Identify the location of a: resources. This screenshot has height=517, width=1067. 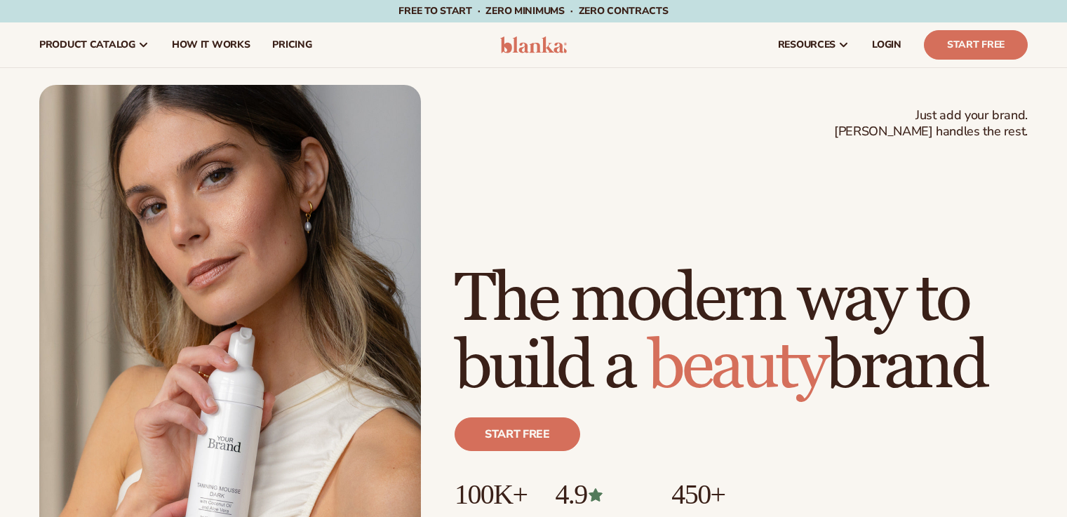
(814, 45).